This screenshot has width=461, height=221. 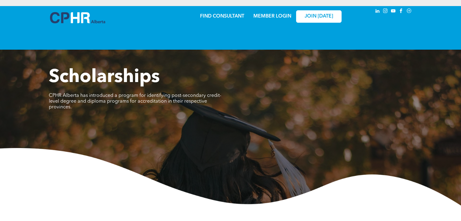 I want to click on a: instagram, so click(x=385, y=12).